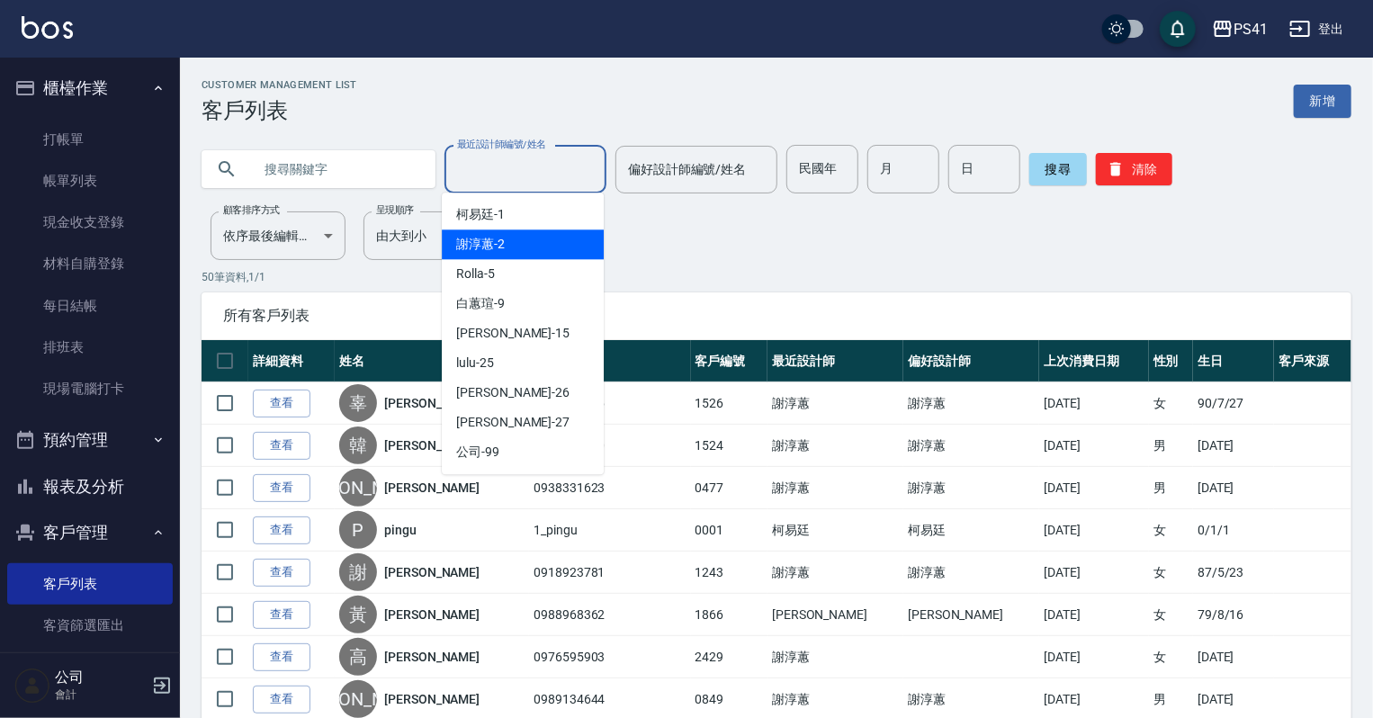  Describe the element at coordinates (279, 111) in the screenshot. I see `h3: 客戶列表` at that location.